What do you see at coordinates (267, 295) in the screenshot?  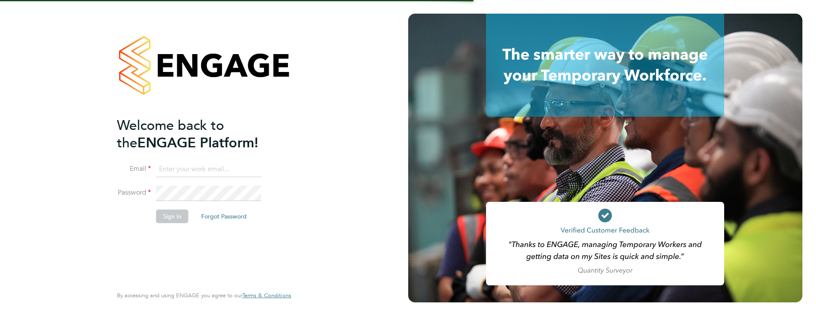 I see `a: Terms & Conditions` at bounding box center [267, 295].